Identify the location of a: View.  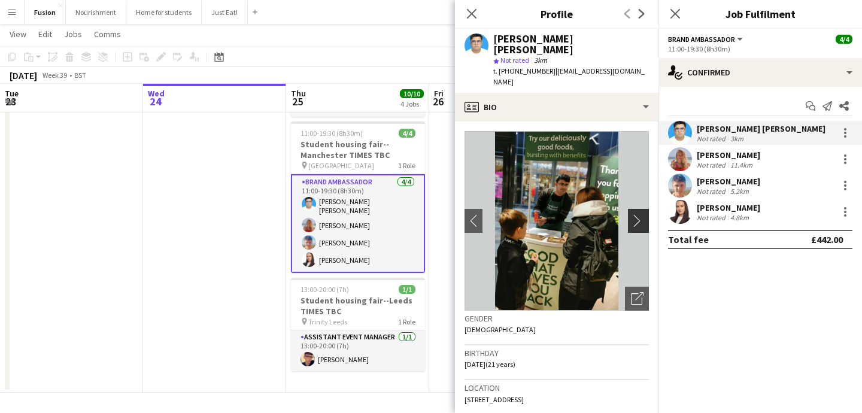
(18, 34).